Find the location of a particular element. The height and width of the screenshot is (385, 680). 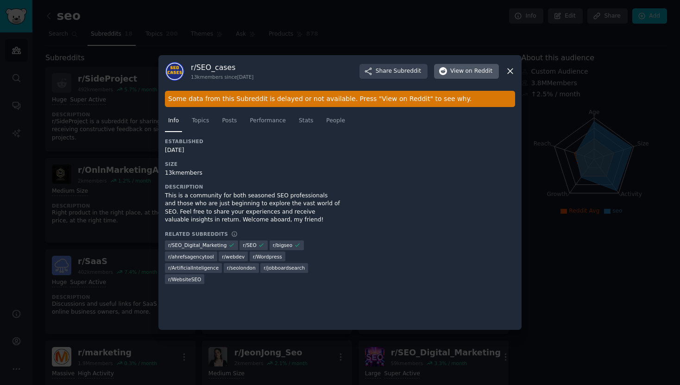

span: on Reddit is located at coordinates (479, 71).